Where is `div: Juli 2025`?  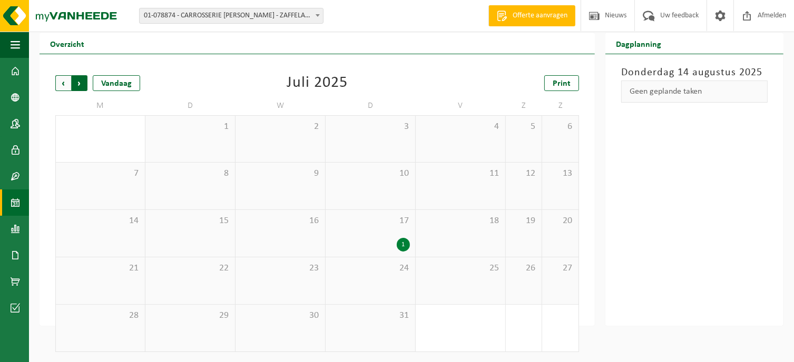 div: Juli 2025 is located at coordinates (317, 83).